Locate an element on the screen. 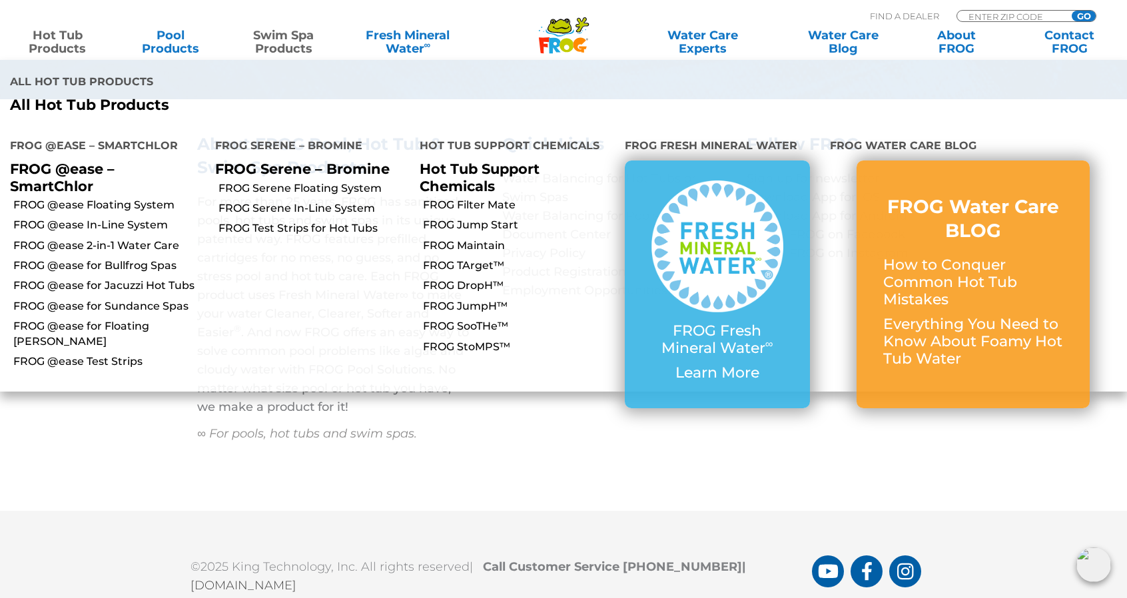 Image resolution: width=1127 pixels, height=598 pixels. a: FROG Test Strips for Hot Tubs is located at coordinates (314, 228).